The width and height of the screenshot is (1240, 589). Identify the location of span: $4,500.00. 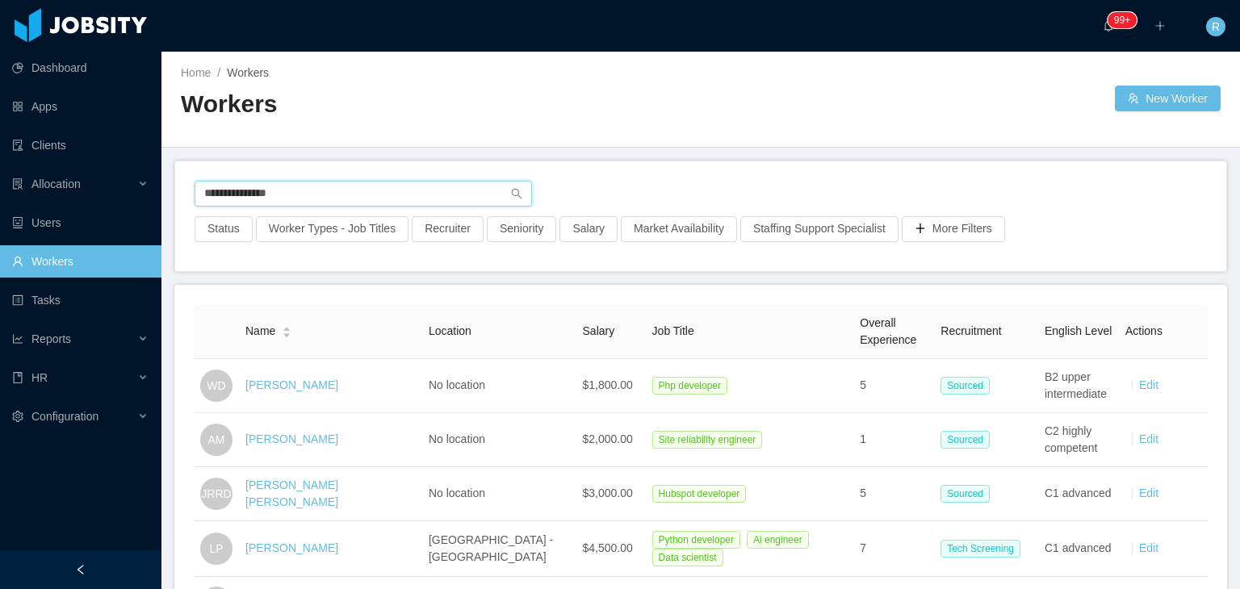
(608, 548).